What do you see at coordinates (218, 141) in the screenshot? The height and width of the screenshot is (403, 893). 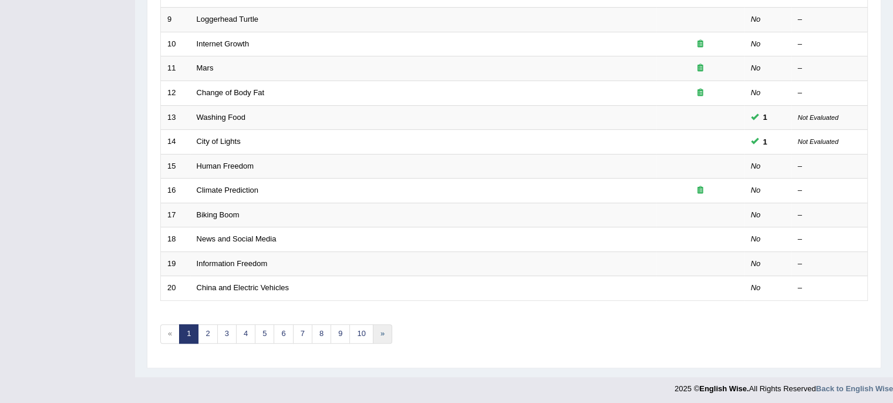 I see `a: City of Lights` at bounding box center [218, 141].